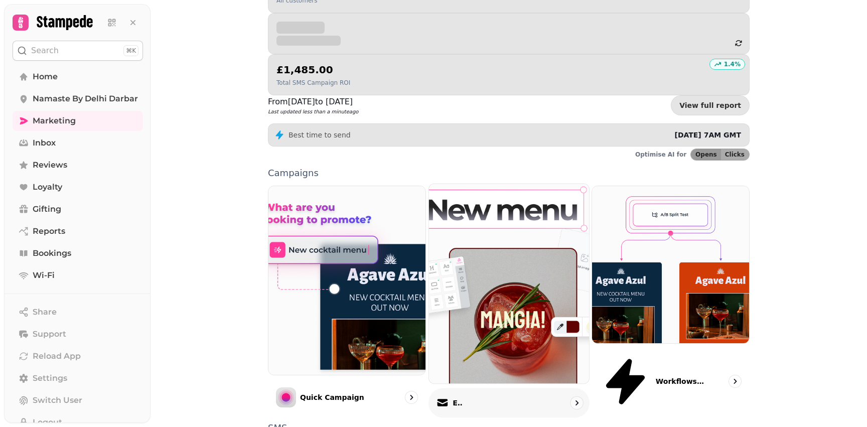 Image resolution: width=867 pixels, height=427 pixels. What do you see at coordinates (735, 155) in the screenshot?
I see `span: Clicks` at bounding box center [735, 155].